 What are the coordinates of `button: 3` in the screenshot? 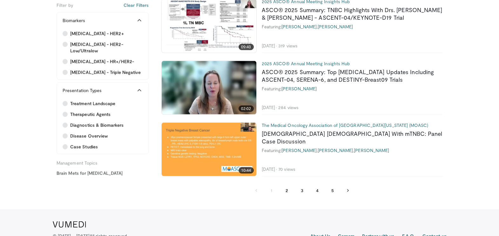 It's located at (302, 190).